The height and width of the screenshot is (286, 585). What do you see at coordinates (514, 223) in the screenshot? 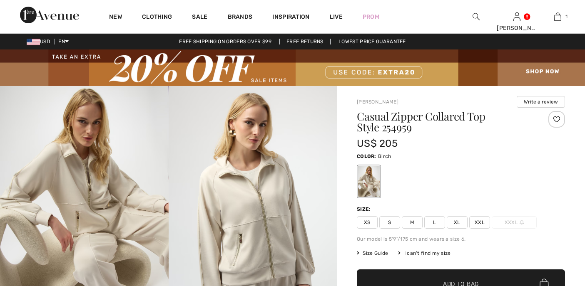
I see `span: XXXL` at bounding box center [514, 223].